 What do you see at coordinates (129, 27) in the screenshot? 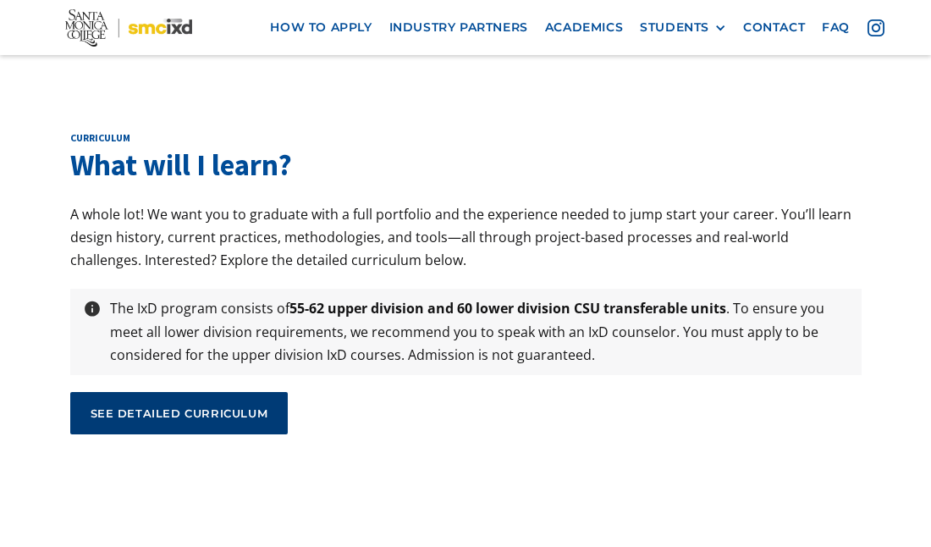
I see `img: Santa Monica College - SMC IxD logo` at bounding box center [129, 27].